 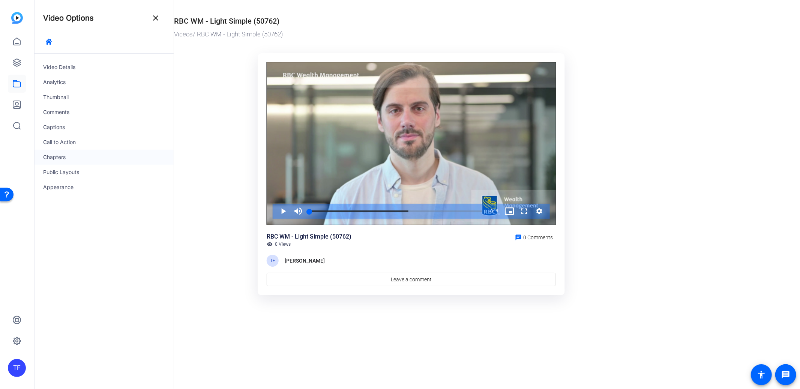 I want to click on button: Fullscreen, so click(x=524, y=211).